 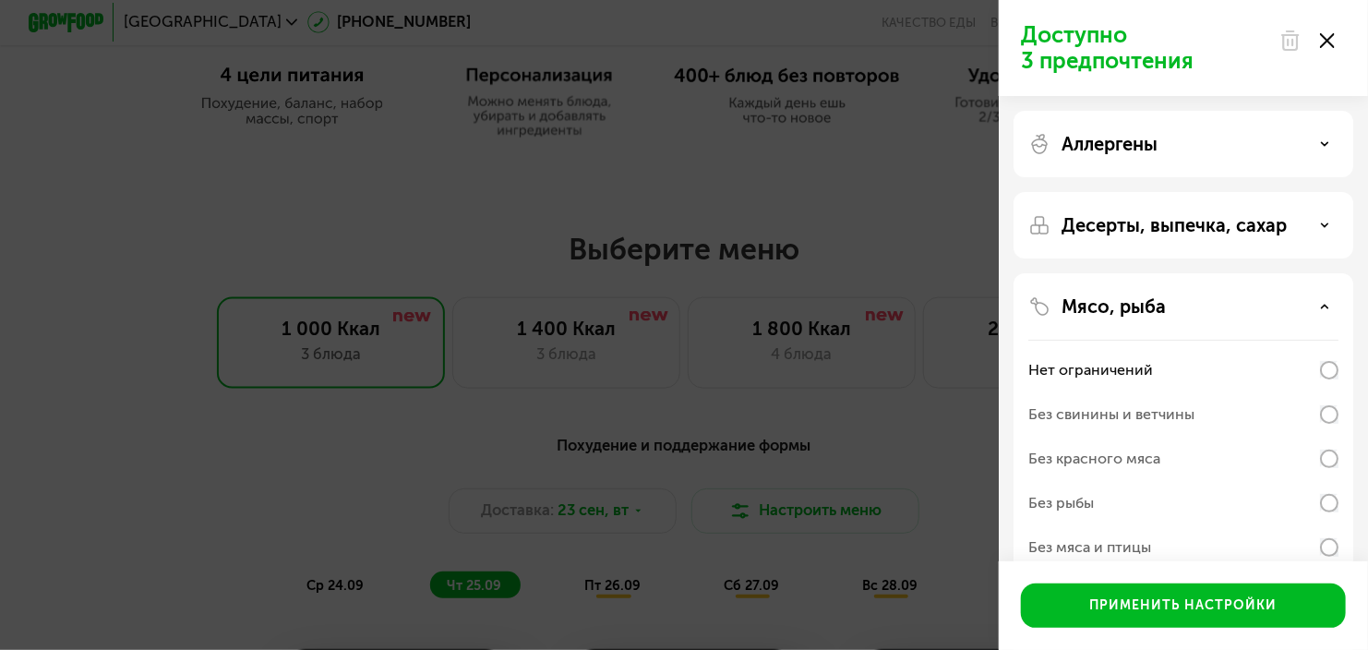 What do you see at coordinates (1144, 48) in the screenshot?
I see `p: Доступно 3 предпочтения` at bounding box center [1144, 48].